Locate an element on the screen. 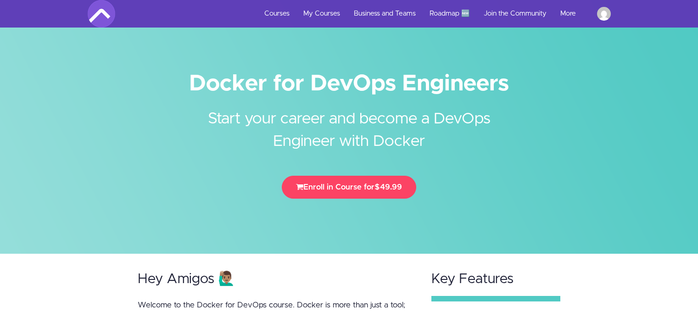 This screenshot has width=698, height=312. img: rajendranarra1@gmail.com is located at coordinates (604, 14).